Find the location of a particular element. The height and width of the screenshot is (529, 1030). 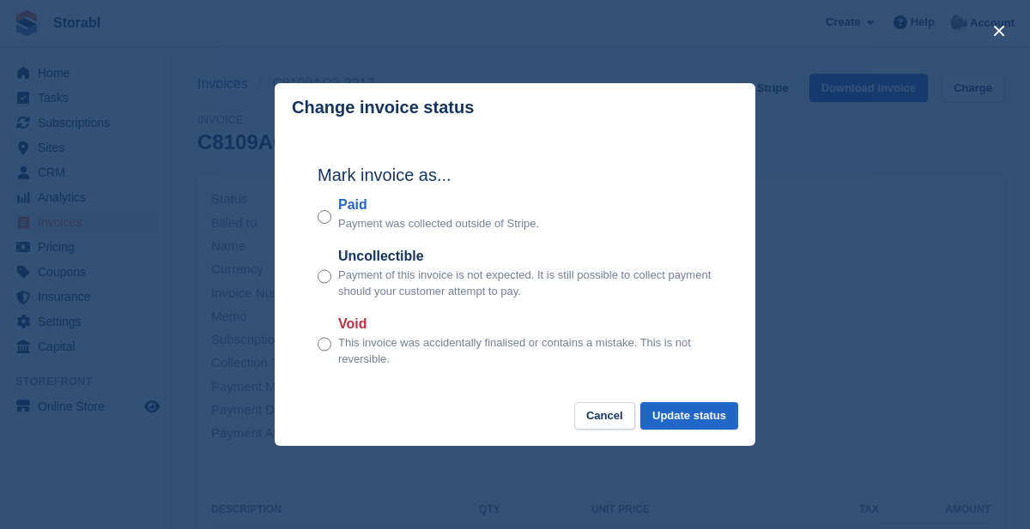

h2: Mark invoice as... is located at coordinates (515, 175).